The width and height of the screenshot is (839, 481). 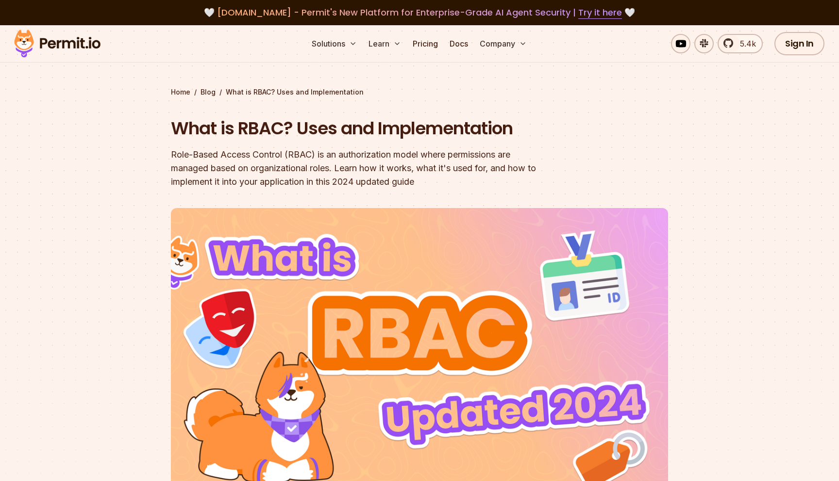 What do you see at coordinates (57, 44) in the screenshot?
I see `img: Permit logo` at bounding box center [57, 44].